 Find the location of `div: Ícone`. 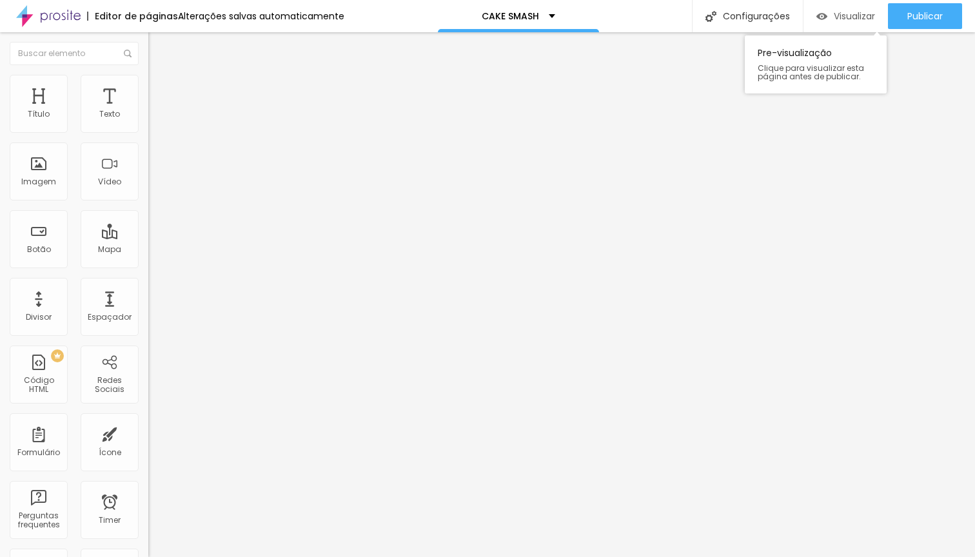

div: Ícone is located at coordinates (110, 453).